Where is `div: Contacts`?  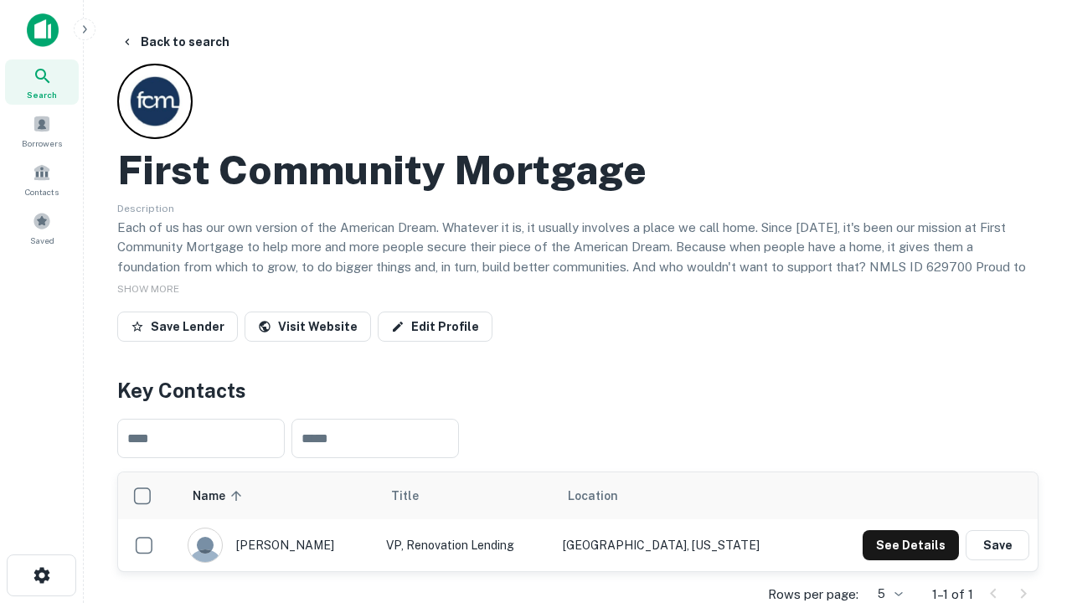 div: Contacts is located at coordinates (42, 179).